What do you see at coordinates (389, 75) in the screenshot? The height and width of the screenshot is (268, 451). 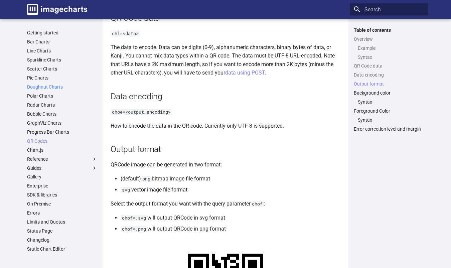 I see `a: Data encoding` at bounding box center [389, 75].